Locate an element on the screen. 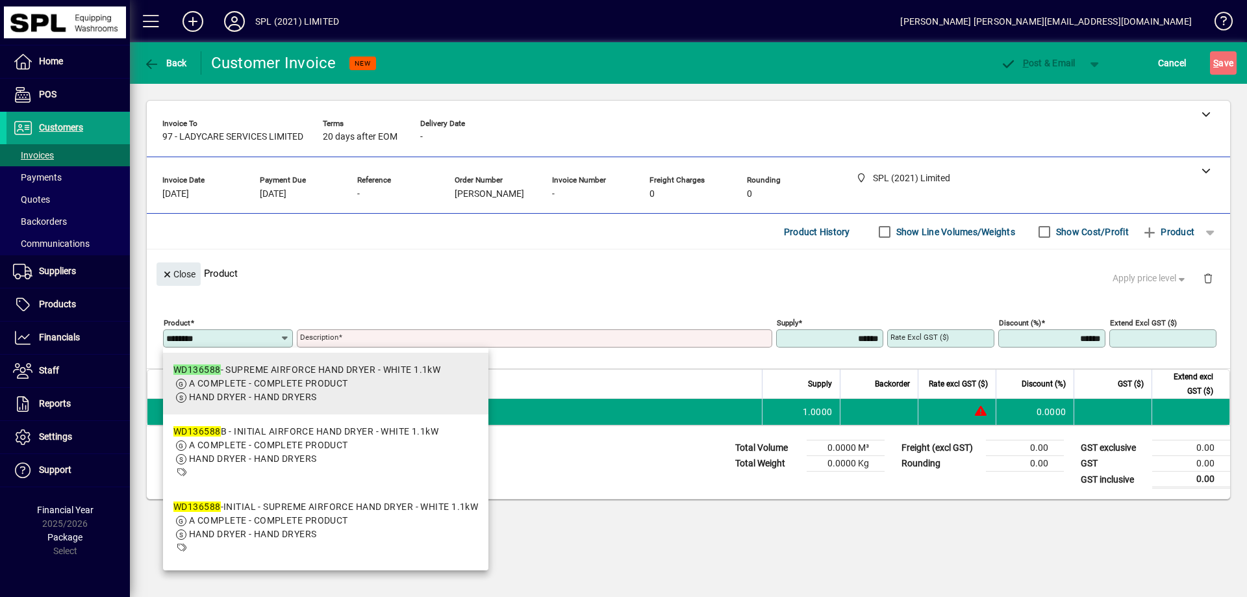 This screenshot has width=1247, height=597. span: Support is located at coordinates (55, 470).